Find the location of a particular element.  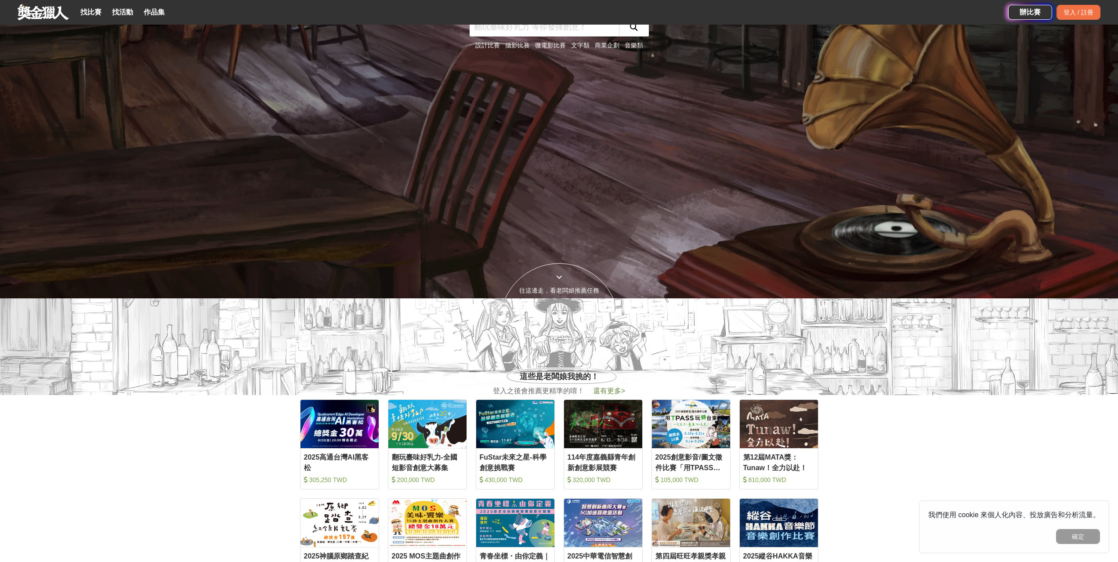

div: FuStar未來之星-科學創意挑戰賽 is located at coordinates (515, 462).